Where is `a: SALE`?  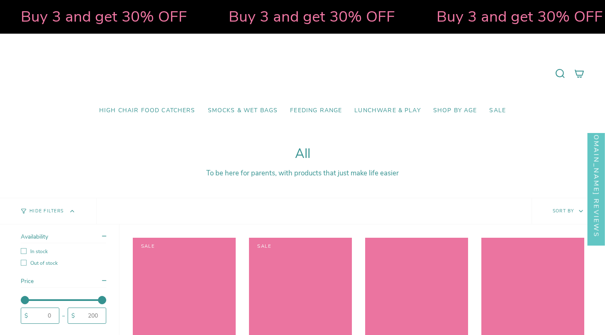 a: SALE is located at coordinates (498, 110).